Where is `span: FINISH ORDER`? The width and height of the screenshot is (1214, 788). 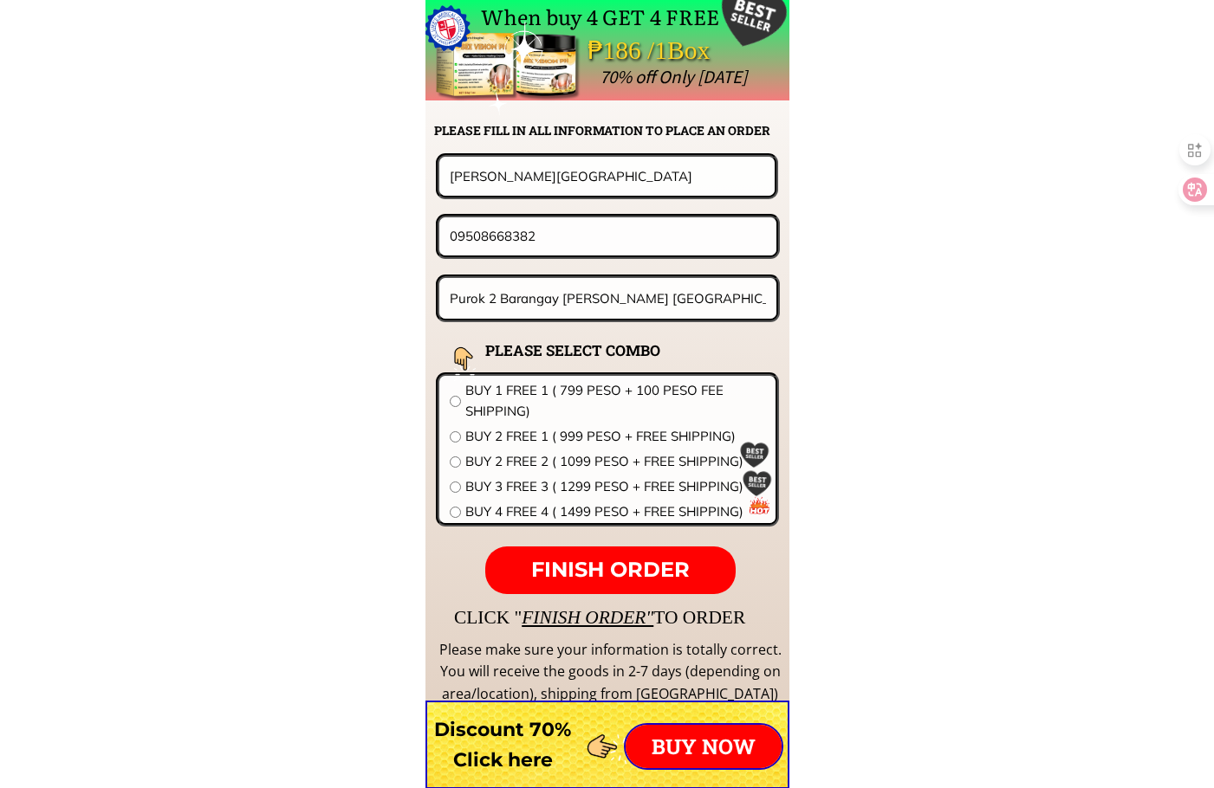 span: FINISH ORDER is located at coordinates (610, 569).